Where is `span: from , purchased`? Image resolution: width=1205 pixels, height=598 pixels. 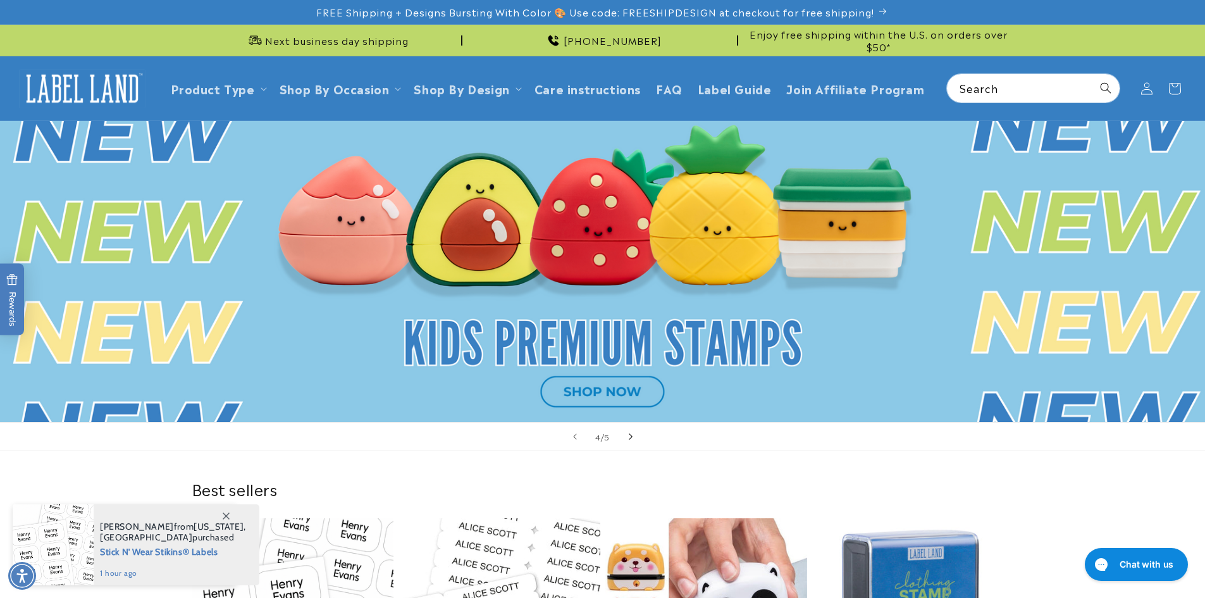
span: from , purchased is located at coordinates (173, 532).